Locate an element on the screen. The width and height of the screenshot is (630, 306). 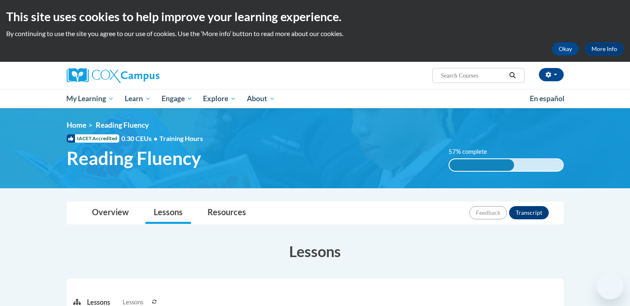
span: En español is located at coordinates (548, 98).